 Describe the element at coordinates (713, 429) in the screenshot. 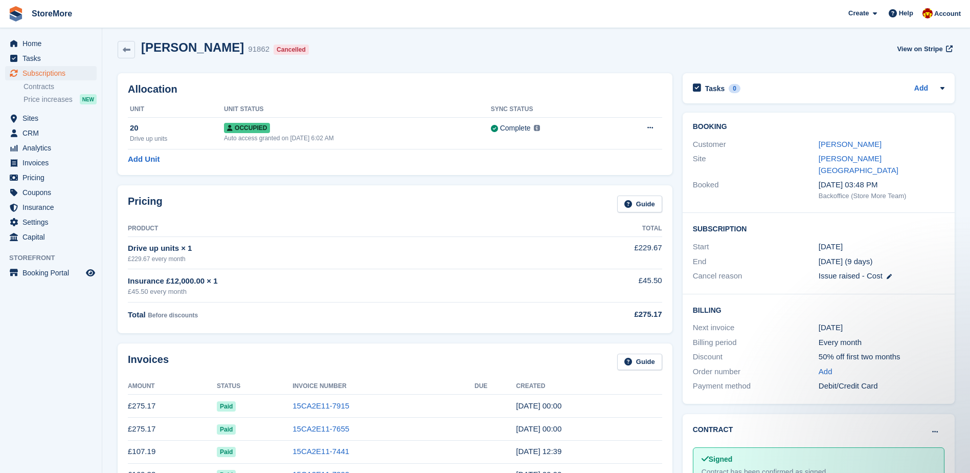

I see `h2: Contract` at that location.